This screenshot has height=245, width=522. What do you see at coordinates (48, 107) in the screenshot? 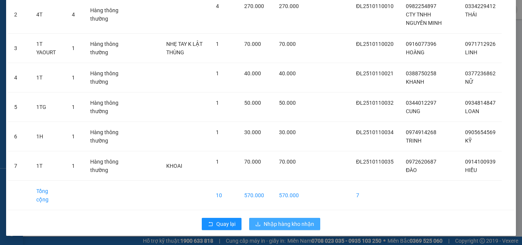
I see `td: 1TG` at bounding box center [48, 107].